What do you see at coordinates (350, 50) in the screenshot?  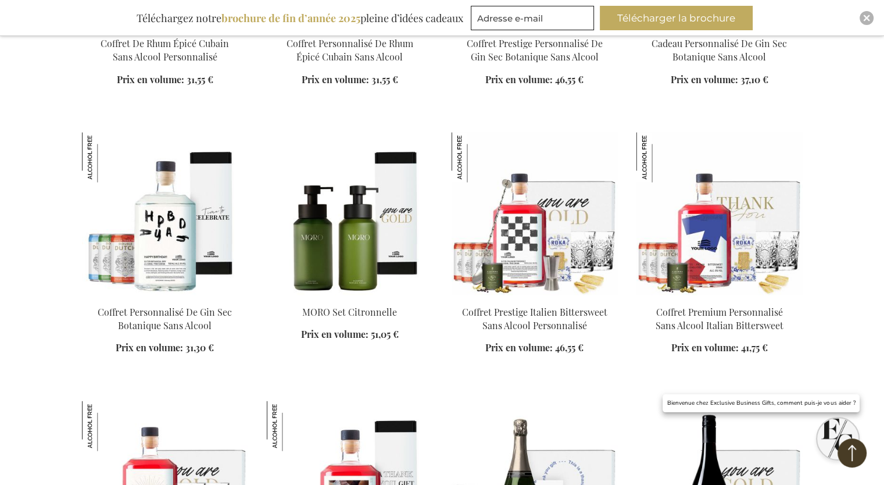 I see `a: Coffret Personnalisé De Rhum Épicé Cubain Sans Alcool` at bounding box center [350, 50].